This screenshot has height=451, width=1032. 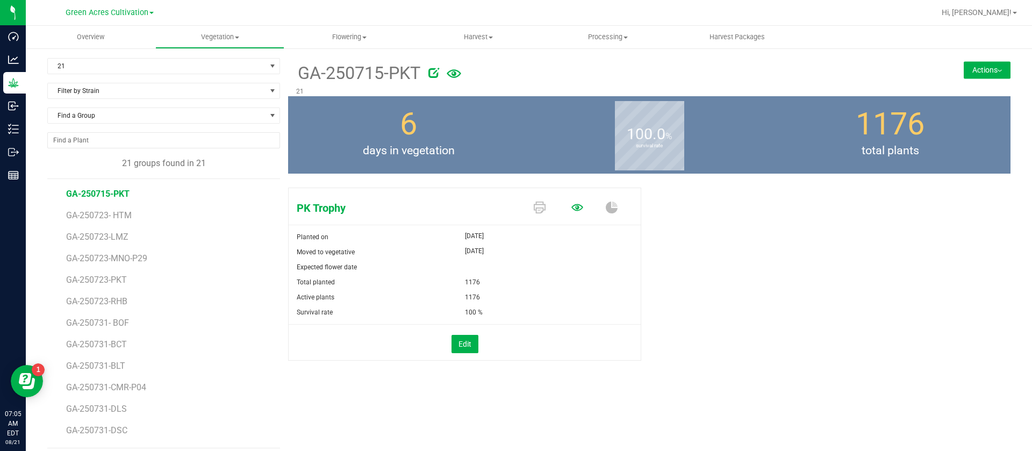 What do you see at coordinates (737, 37) in the screenshot?
I see `span: Harvest Packages` at bounding box center [737, 37].